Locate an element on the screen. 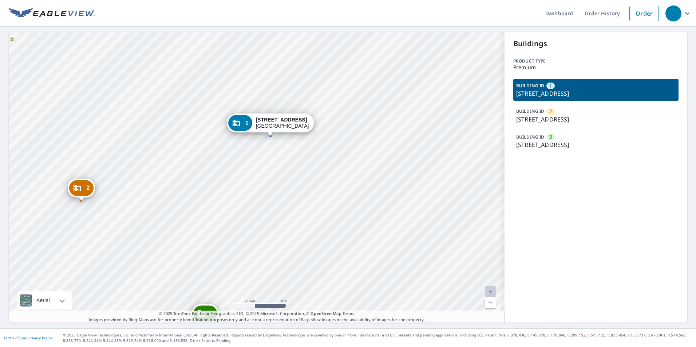  a: Privacy Policy is located at coordinates (40, 338).